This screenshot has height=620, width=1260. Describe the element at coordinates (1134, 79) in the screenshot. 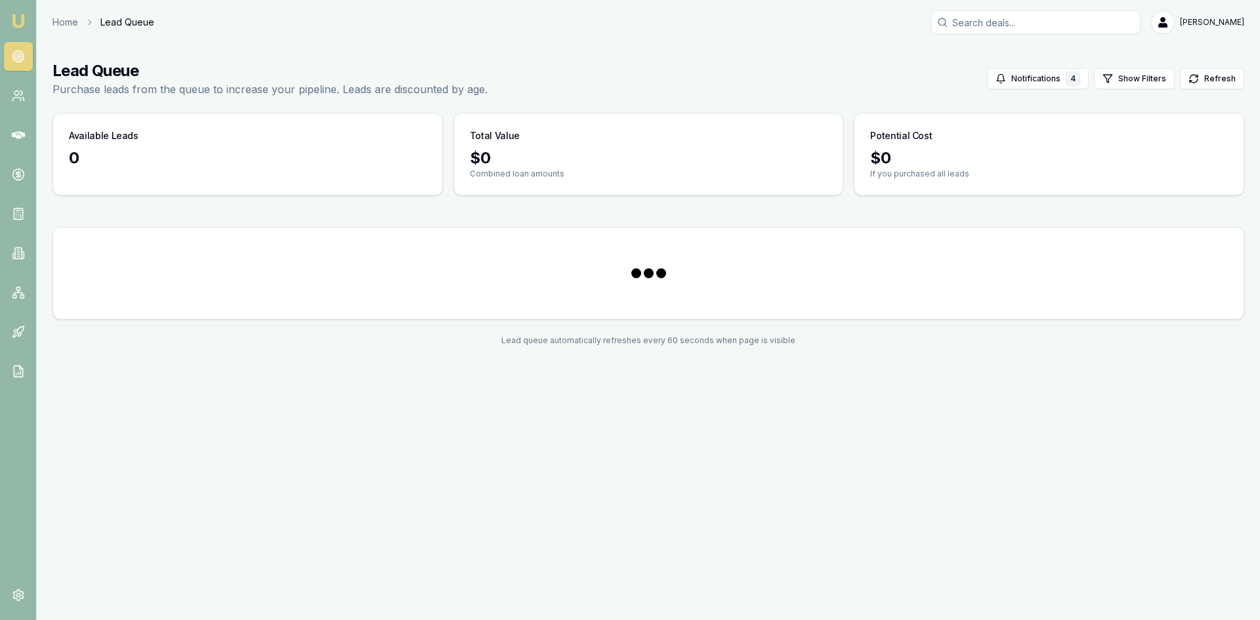

I see `button: Show Filters` at that location.